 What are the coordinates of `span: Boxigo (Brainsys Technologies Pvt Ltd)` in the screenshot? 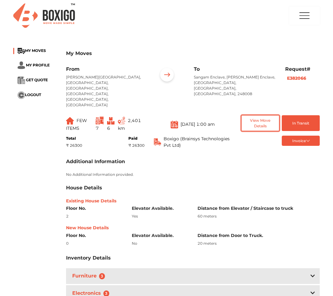 It's located at (198, 142).